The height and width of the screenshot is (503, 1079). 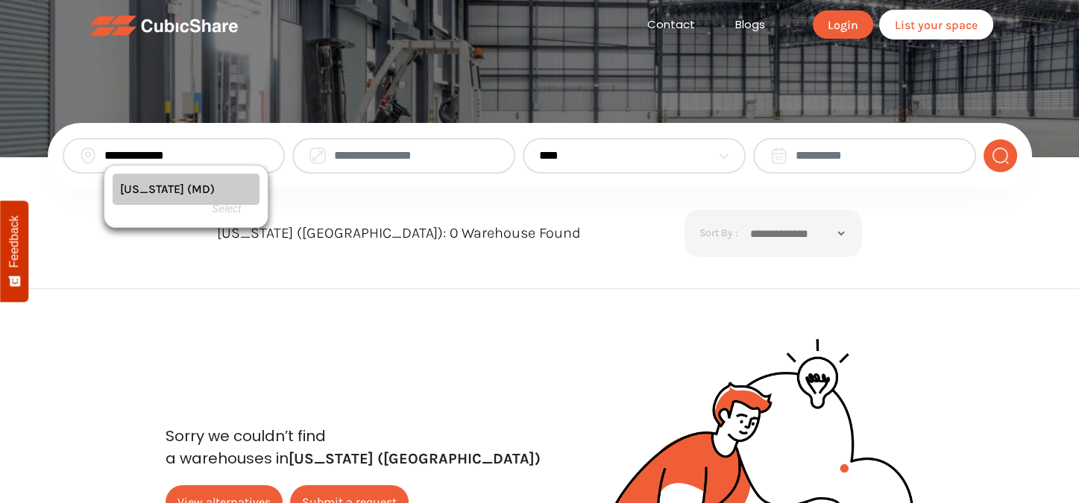 What do you see at coordinates (1000, 156) in the screenshot?
I see `img: search-normal.png` at bounding box center [1000, 156].